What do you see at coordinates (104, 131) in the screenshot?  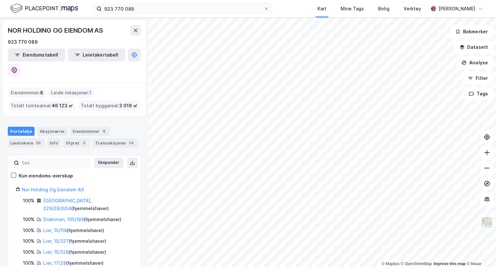 I see `div: 8` at bounding box center [104, 131].